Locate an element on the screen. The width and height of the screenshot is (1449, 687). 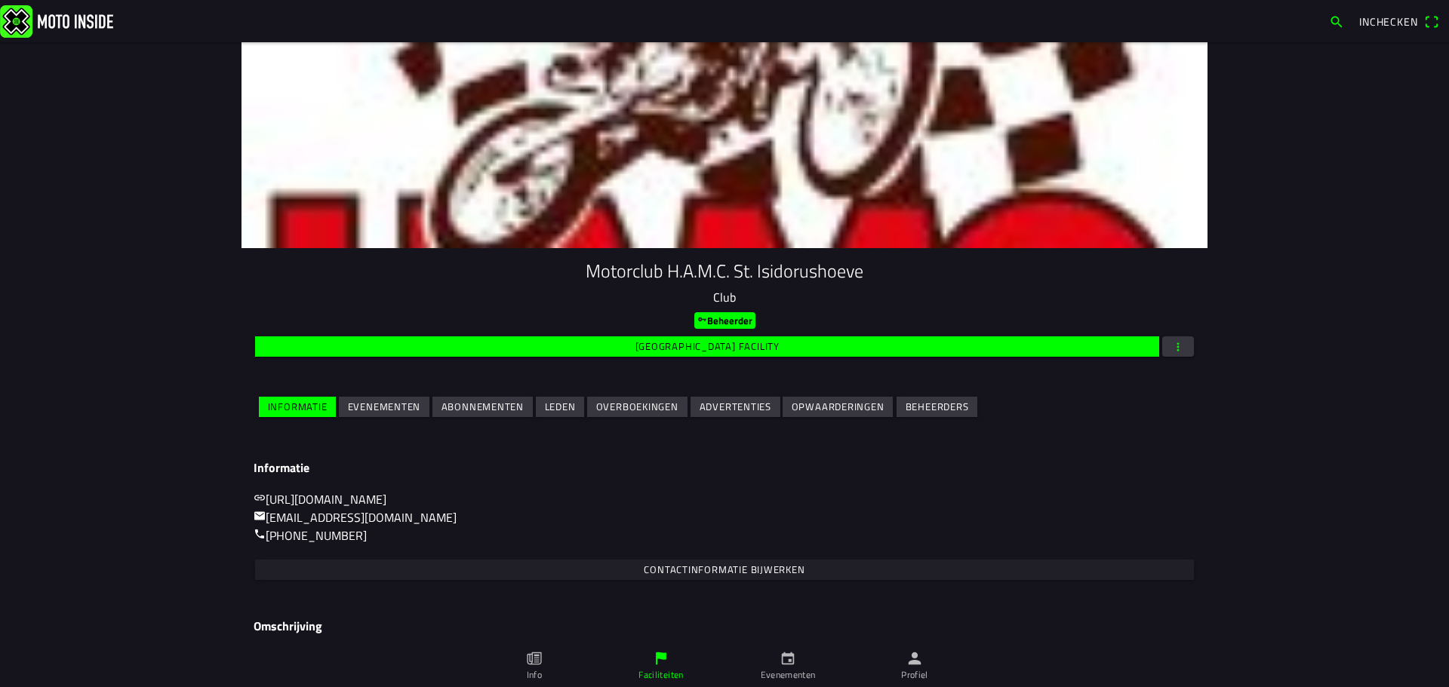
p: Club is located at coordinates (724, 297).